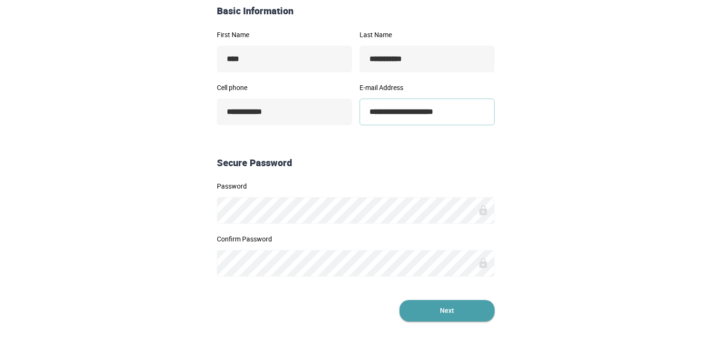 The height and width of the screenshot is (350, 711). I want to click on label: Confirm Password, so click(356, 239).